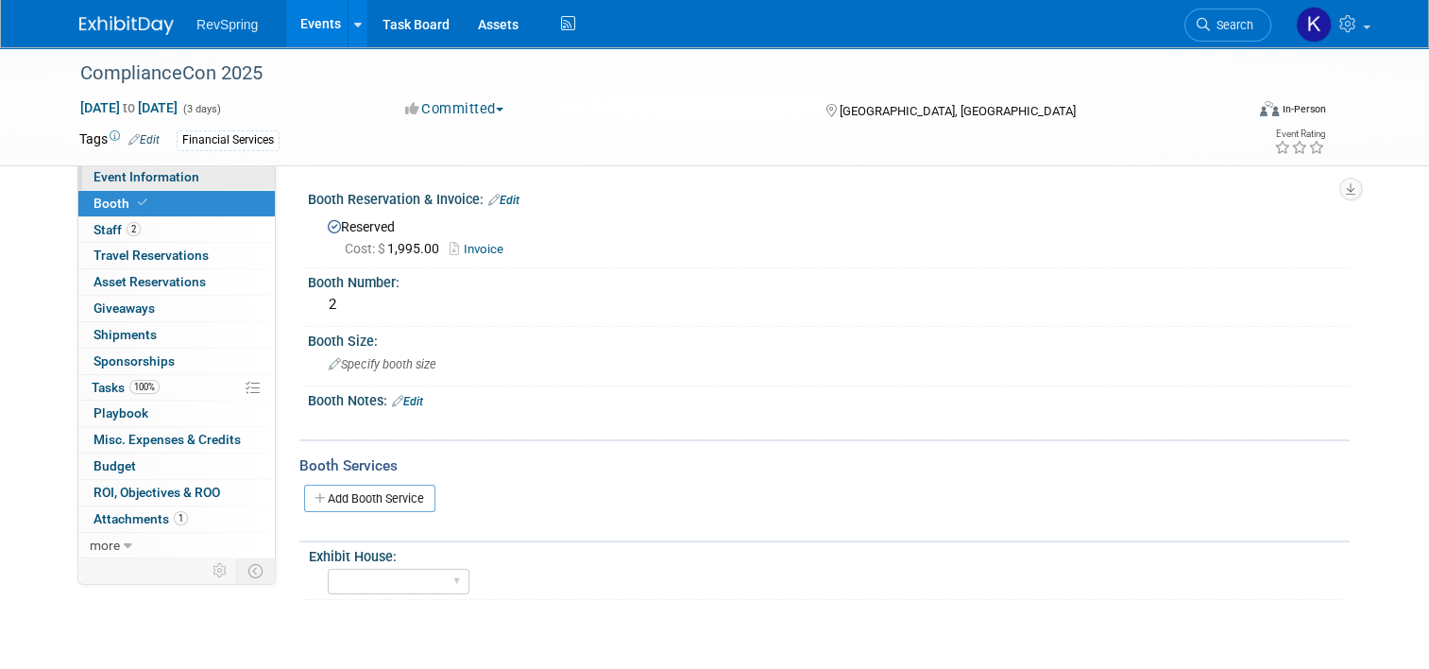 This screenshot has height=669, width=1429. Describe the element at coordinates (177, 387) in the screenshot. I see `a: Tasks100%` at that location.